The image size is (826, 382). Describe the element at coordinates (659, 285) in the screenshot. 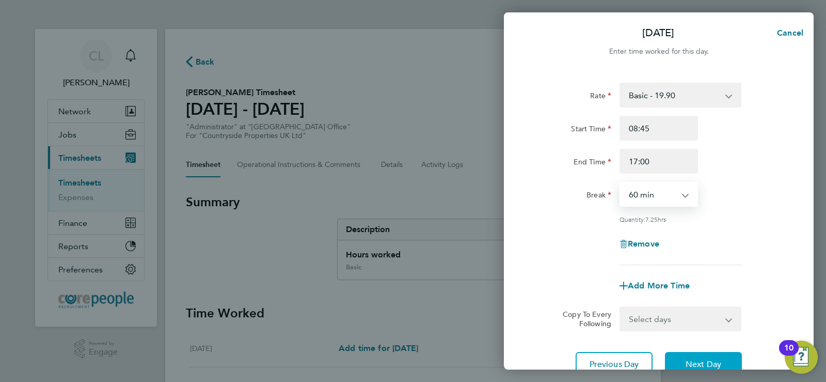

I see `span: Add More Time` at that location.